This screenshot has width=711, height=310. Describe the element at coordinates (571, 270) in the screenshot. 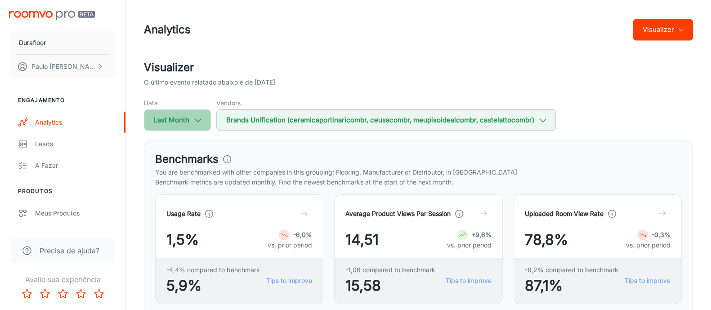

I see `span: -8,2% compared to benchmark` at that location.